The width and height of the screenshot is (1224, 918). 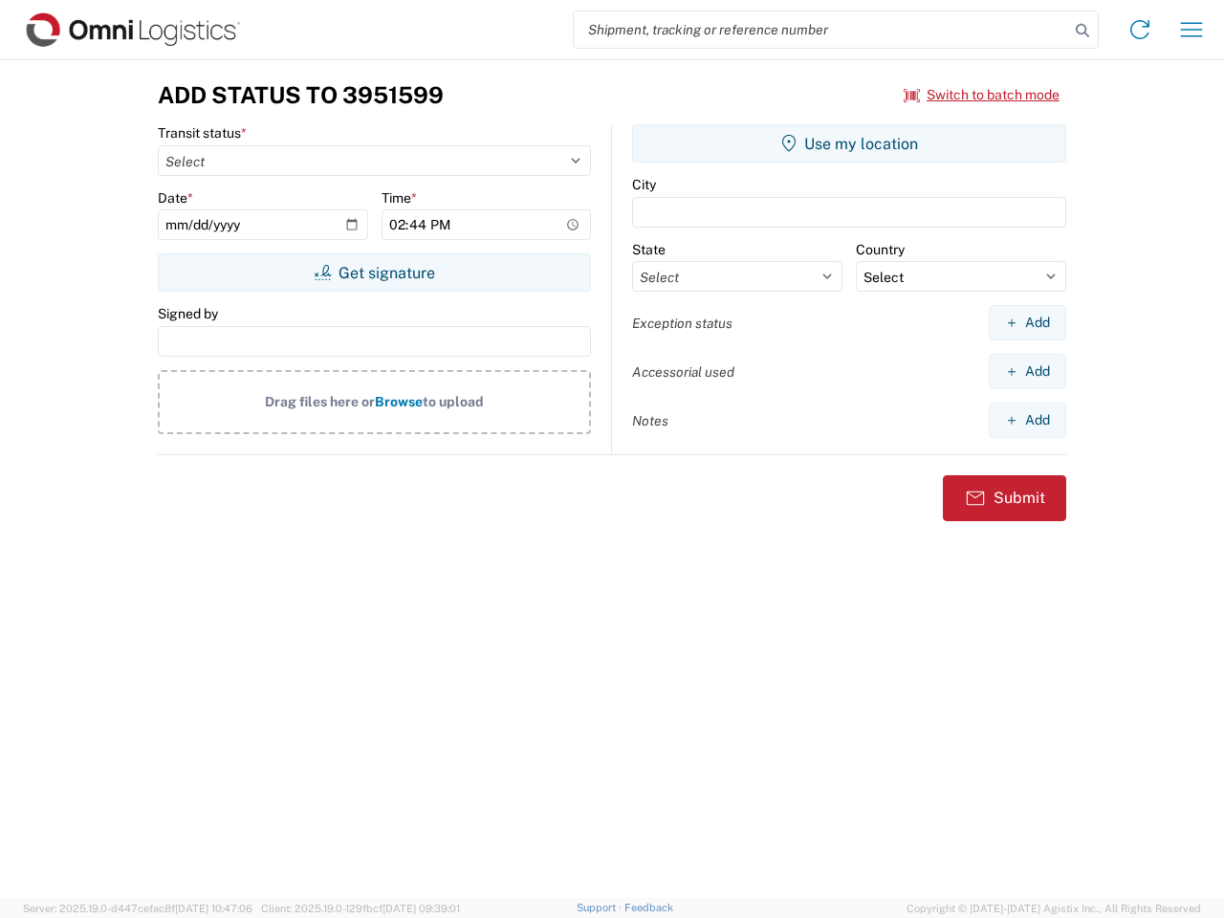 What do you see at coordinates (648, 250) in the screenshot?
I see `label: State` at bounding box center [648, 250].